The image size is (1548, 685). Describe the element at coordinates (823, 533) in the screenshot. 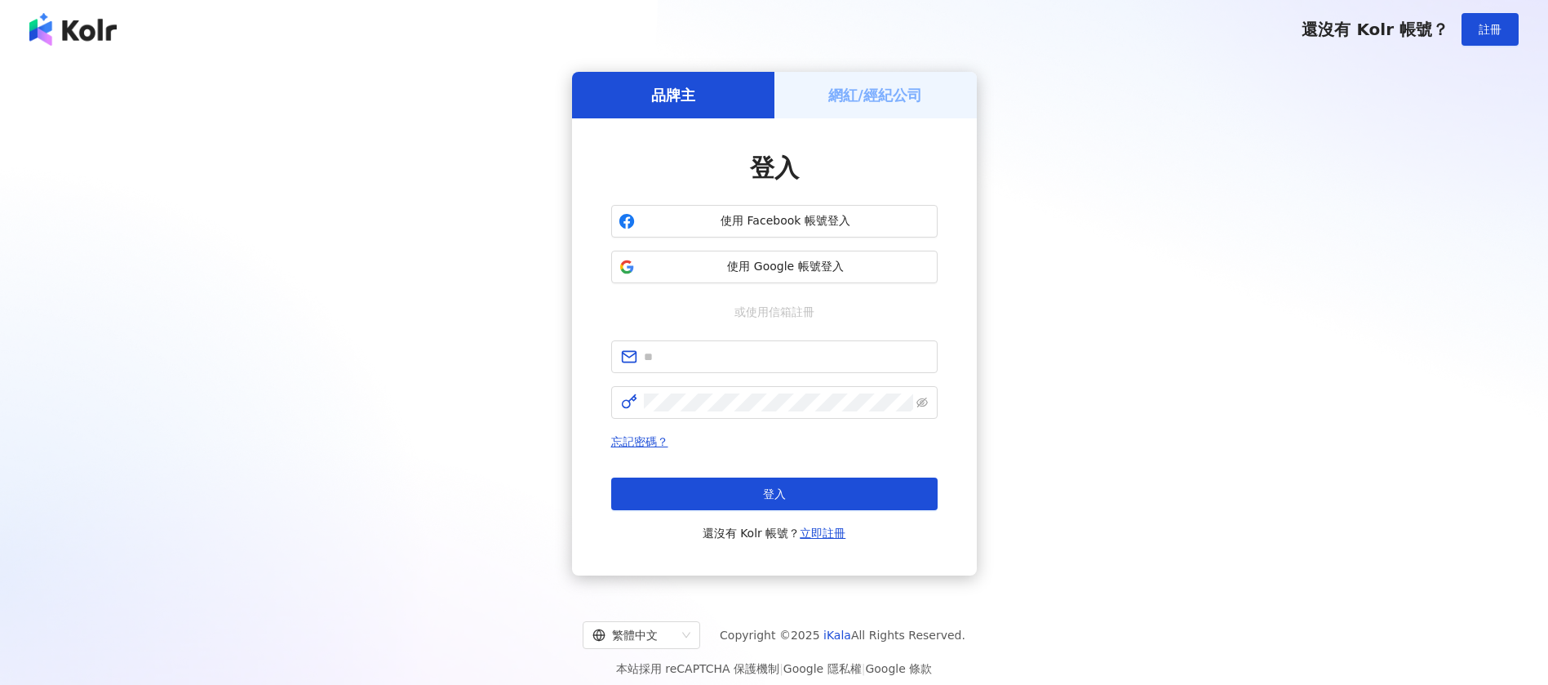

I see `a: 立即註冊` at that location.